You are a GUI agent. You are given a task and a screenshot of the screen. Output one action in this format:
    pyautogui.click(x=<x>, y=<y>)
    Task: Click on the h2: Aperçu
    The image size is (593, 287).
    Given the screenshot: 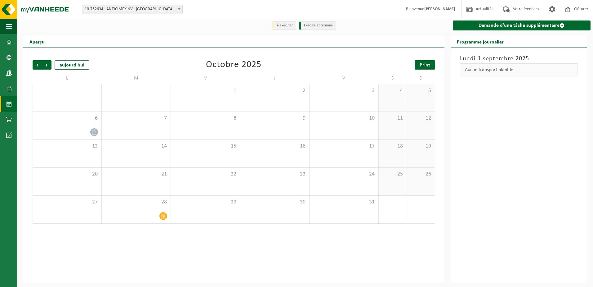 What is the action you would take?
    pyautogui.click(x=37, y=41)
    